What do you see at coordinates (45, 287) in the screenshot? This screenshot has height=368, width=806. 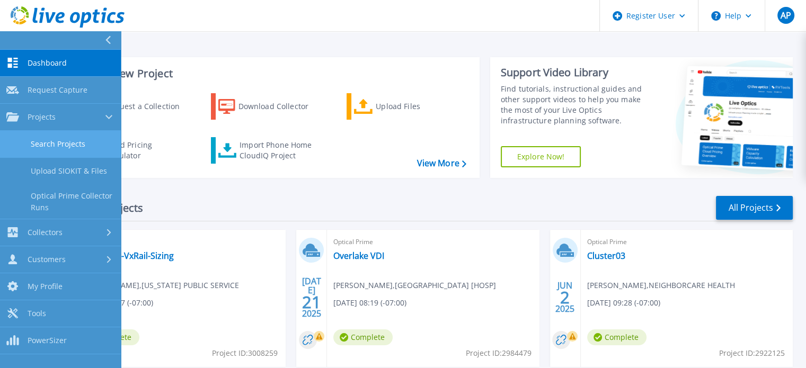 I see `span: My Profile` at bounding box center [45, 287].